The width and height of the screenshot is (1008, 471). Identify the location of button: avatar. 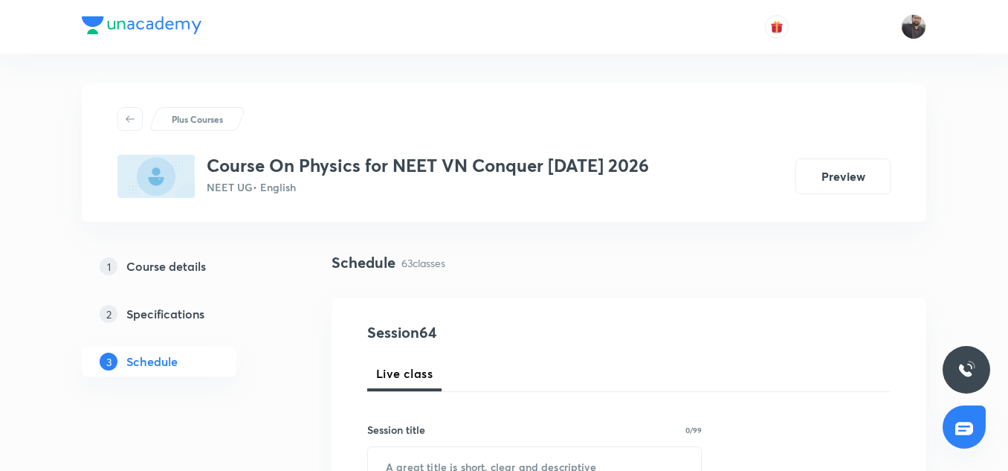
(777, 27).